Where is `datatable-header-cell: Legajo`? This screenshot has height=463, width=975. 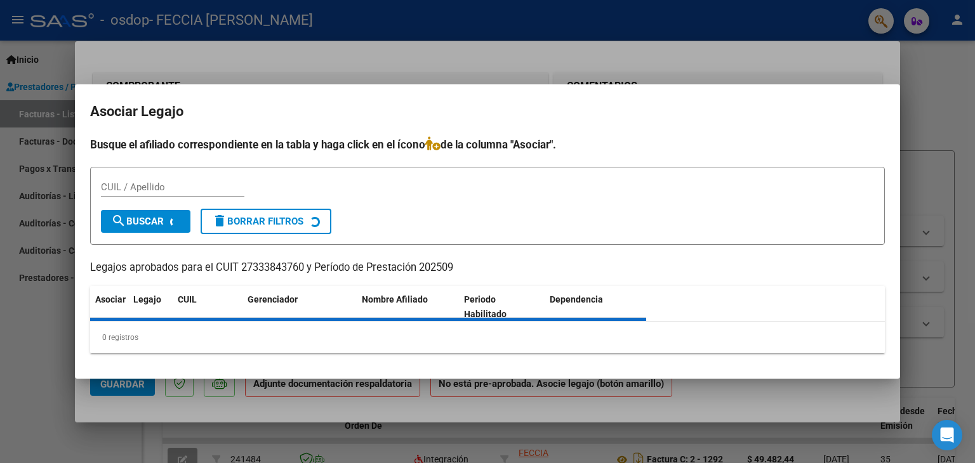
datatable-header-cell: Legajo is located at coordinates (150, 307).